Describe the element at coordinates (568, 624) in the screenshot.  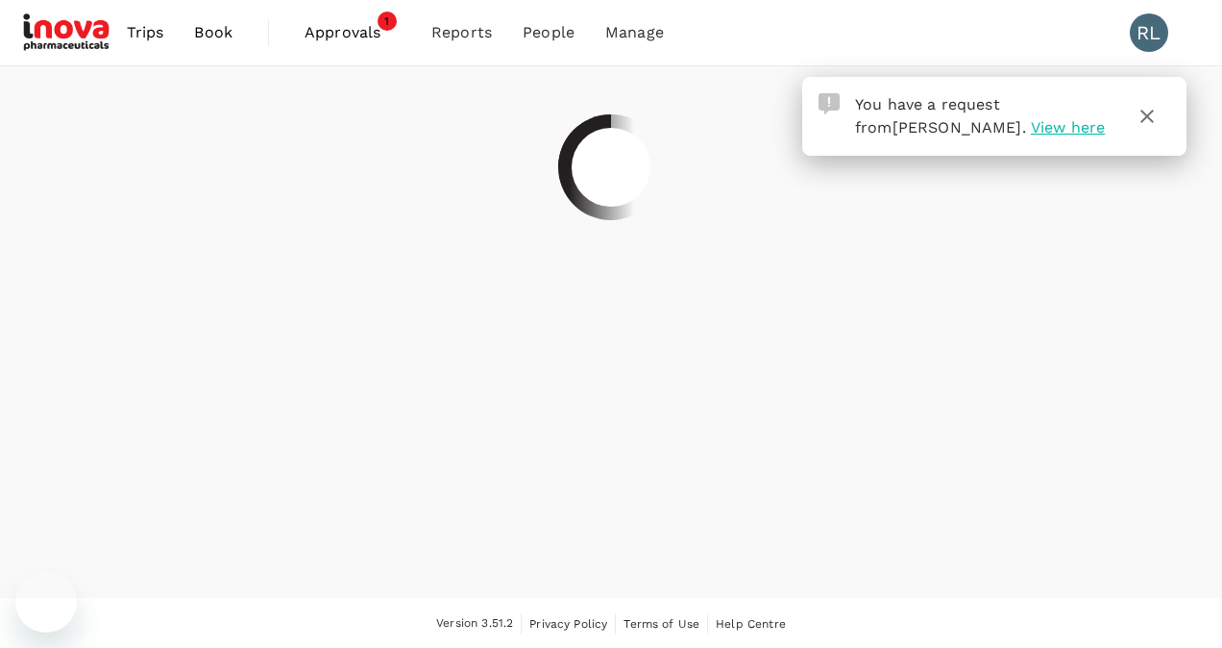
I see `a: Privacy Policy` at that location.